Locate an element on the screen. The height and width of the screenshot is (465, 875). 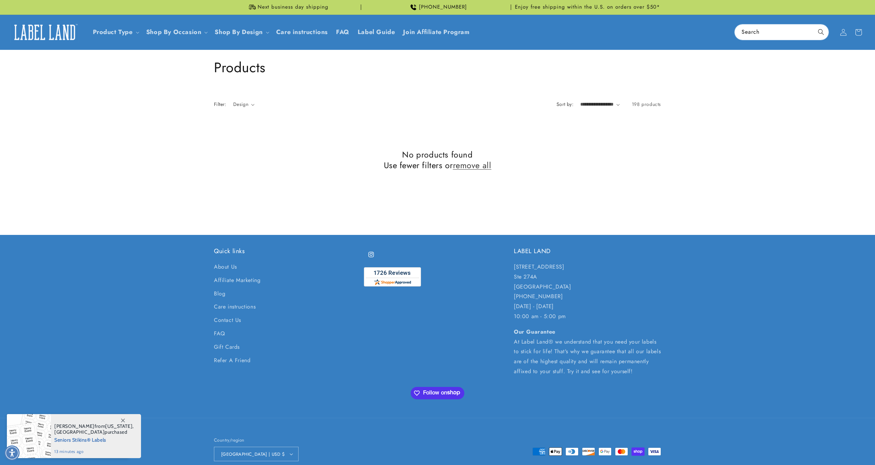
a: Blog is located at coordinates (220, 294).